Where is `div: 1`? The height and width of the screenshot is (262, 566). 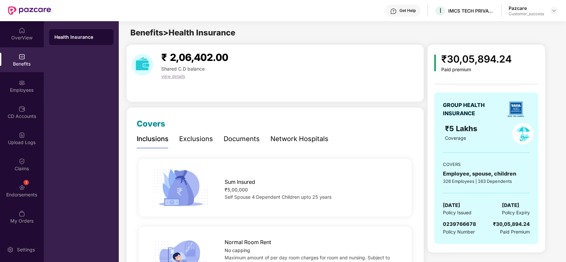
div: 1 is located at coordinates (26, 183).